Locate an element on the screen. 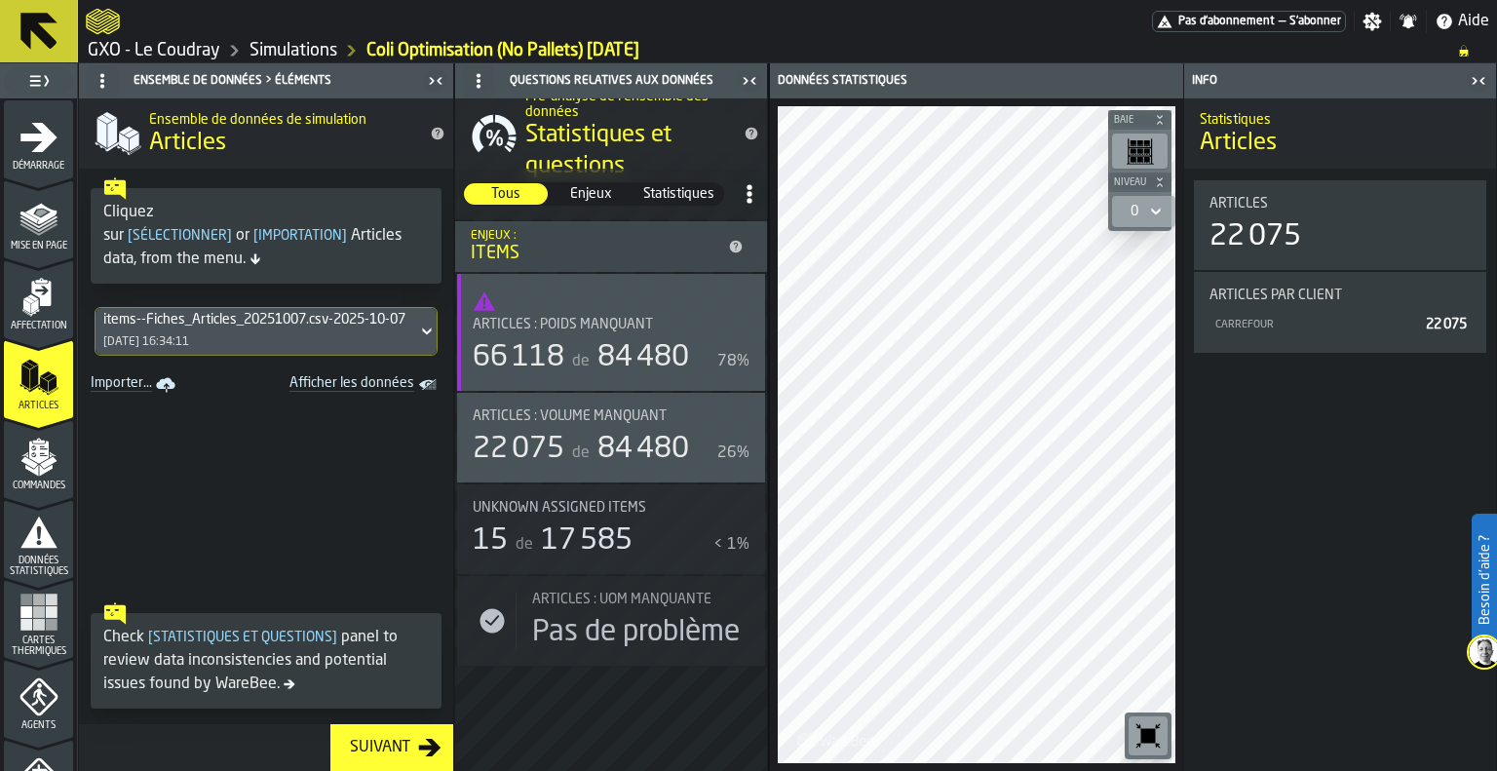 The image size is (1497, 771). span: Niveau is located at coordinates (1130, 182).